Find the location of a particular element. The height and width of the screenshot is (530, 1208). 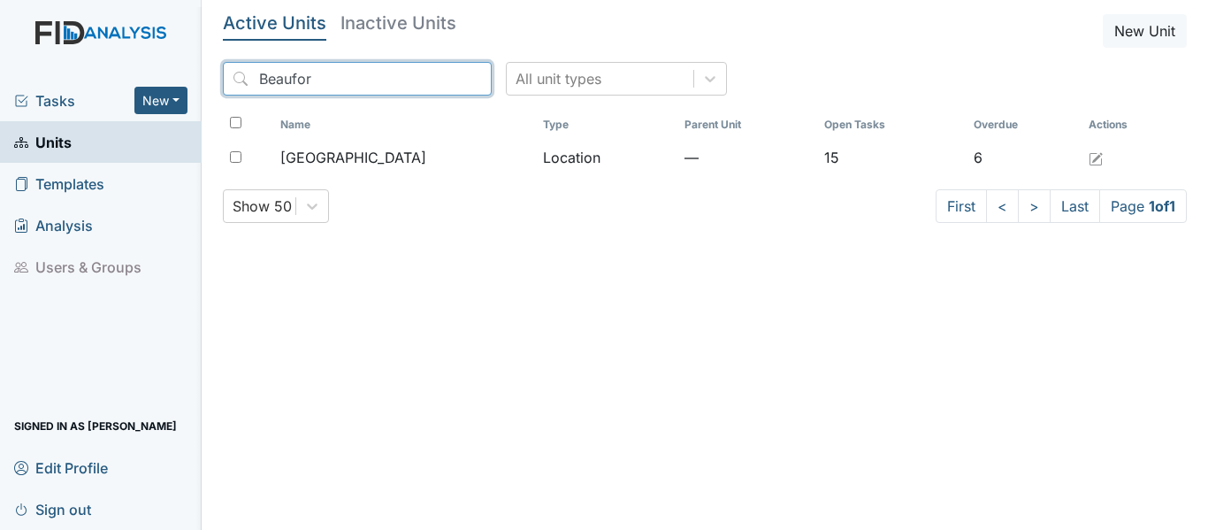

span: Edit Profile is located at coordinates (61, 467).